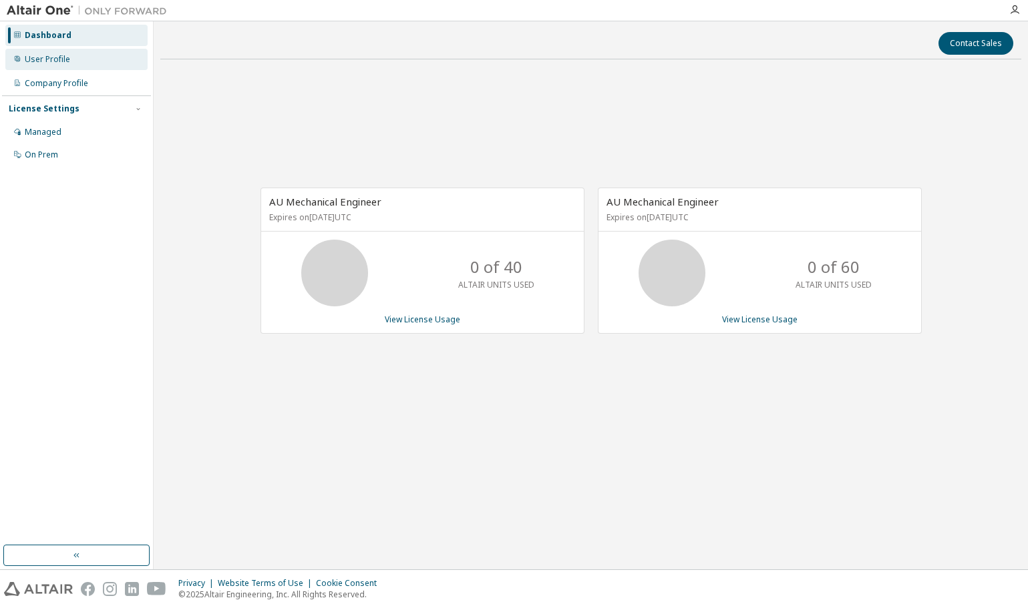  Describe the element at coordinates (41, 155) in the screenshot. I see `div: On Prem` at that location.